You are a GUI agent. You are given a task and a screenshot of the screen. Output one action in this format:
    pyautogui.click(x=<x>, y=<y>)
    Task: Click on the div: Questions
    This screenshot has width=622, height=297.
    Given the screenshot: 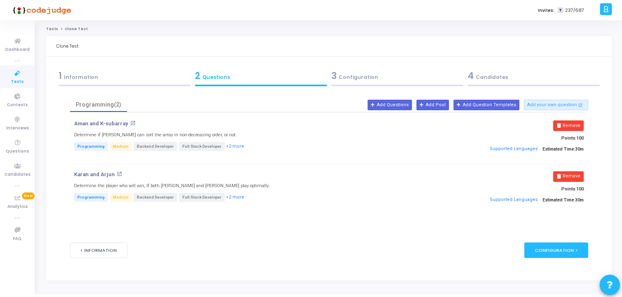 What is the action you would take?
    pyautogui.click(x=261, y=76)
    